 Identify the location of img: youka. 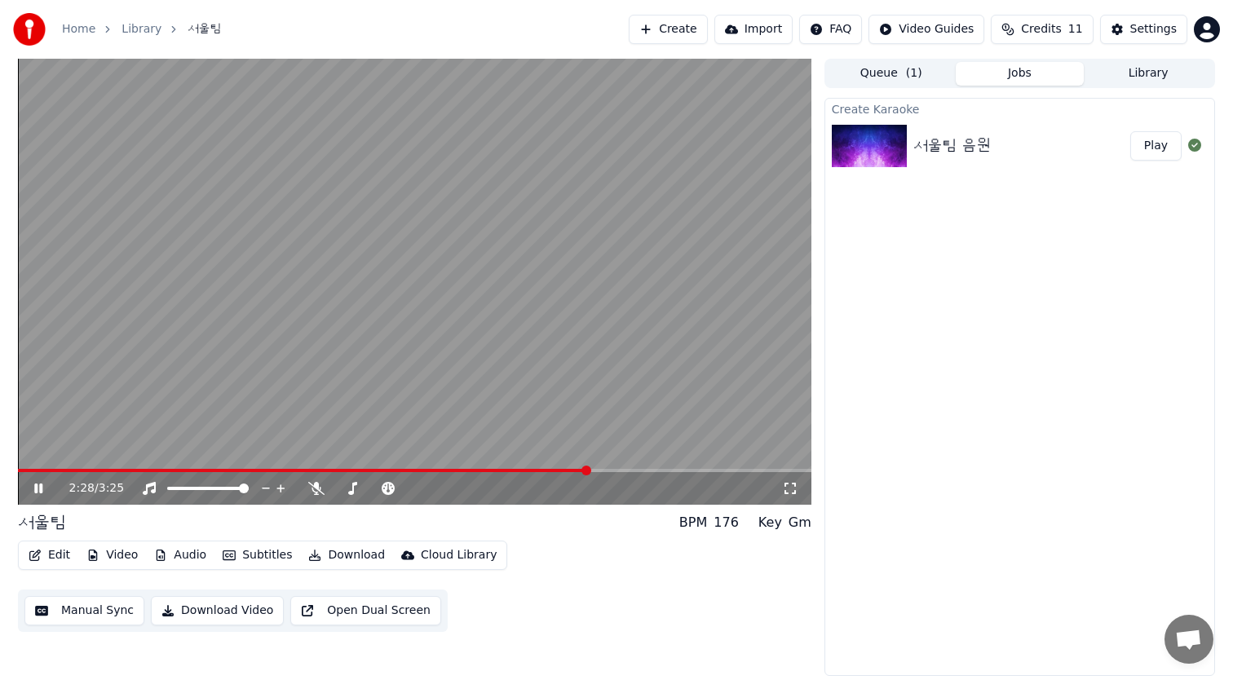
(29, 29).